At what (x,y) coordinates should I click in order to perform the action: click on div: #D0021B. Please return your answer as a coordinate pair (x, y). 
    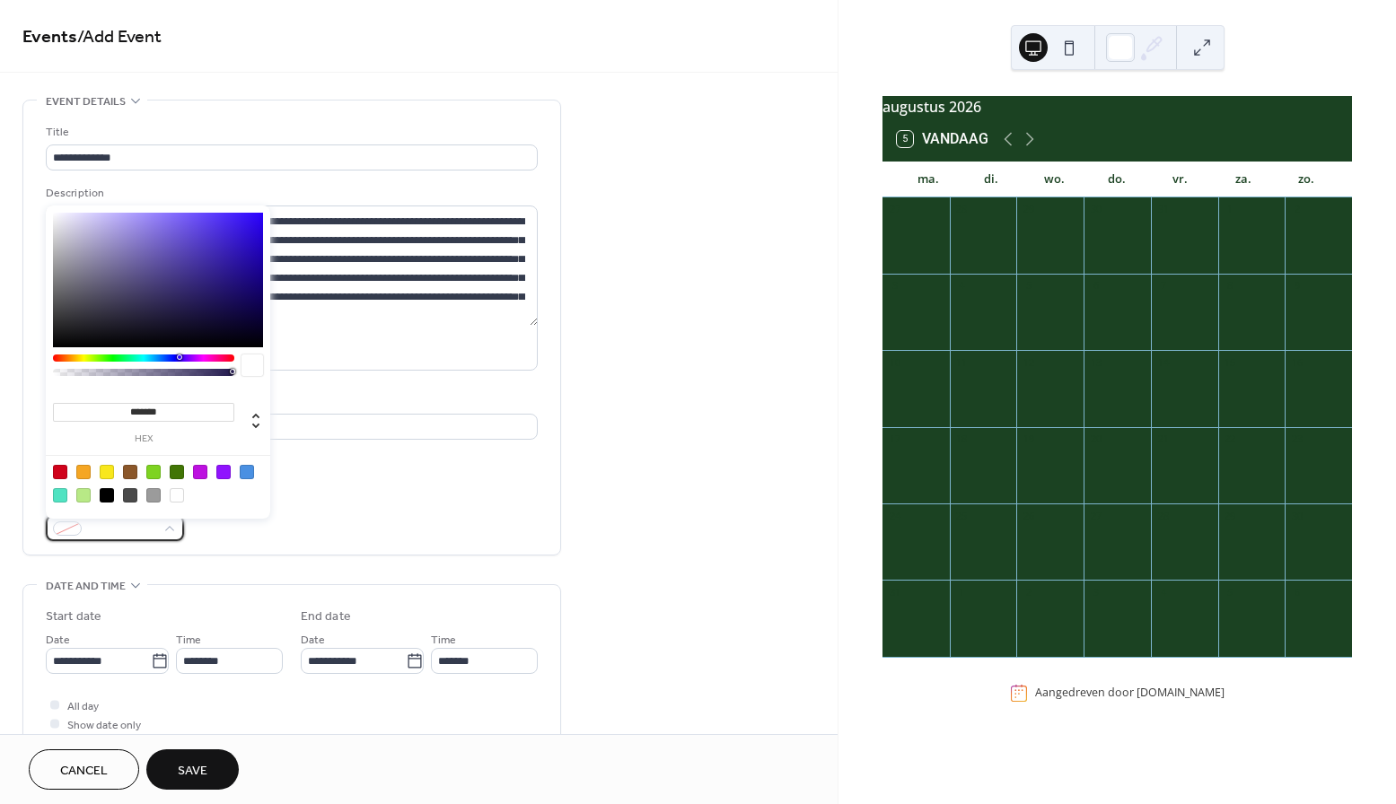
    Looking at the image, I should click on (60, 472).